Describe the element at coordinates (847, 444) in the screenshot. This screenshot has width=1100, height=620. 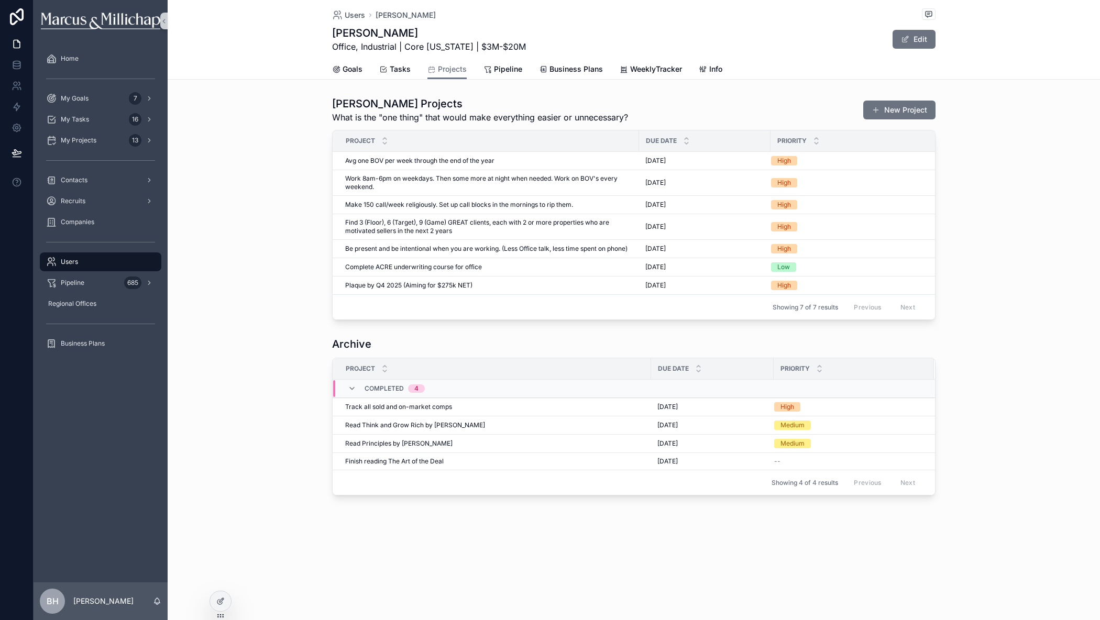
I see `a: Medium` at that location.